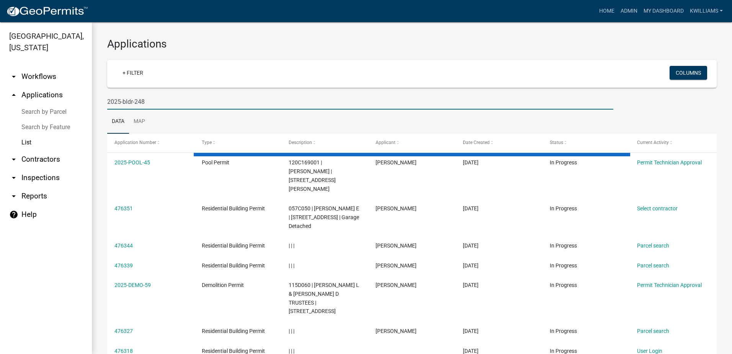 This screenshot has width=732, height=354. I want to click on a: 476318, so click(124, 351).